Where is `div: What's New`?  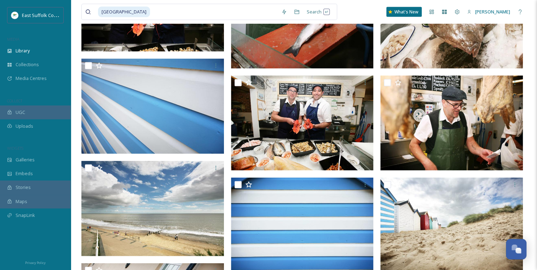 div: What's New is located at coordinates (404, 12).